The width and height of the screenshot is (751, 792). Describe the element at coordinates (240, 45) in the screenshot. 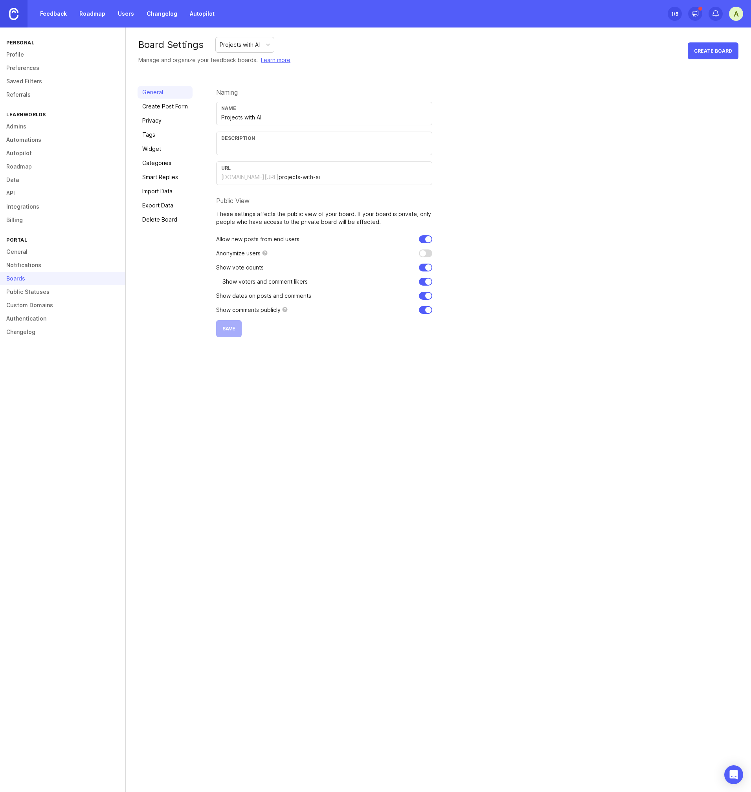

I see `div: Projects with AI` at that location.